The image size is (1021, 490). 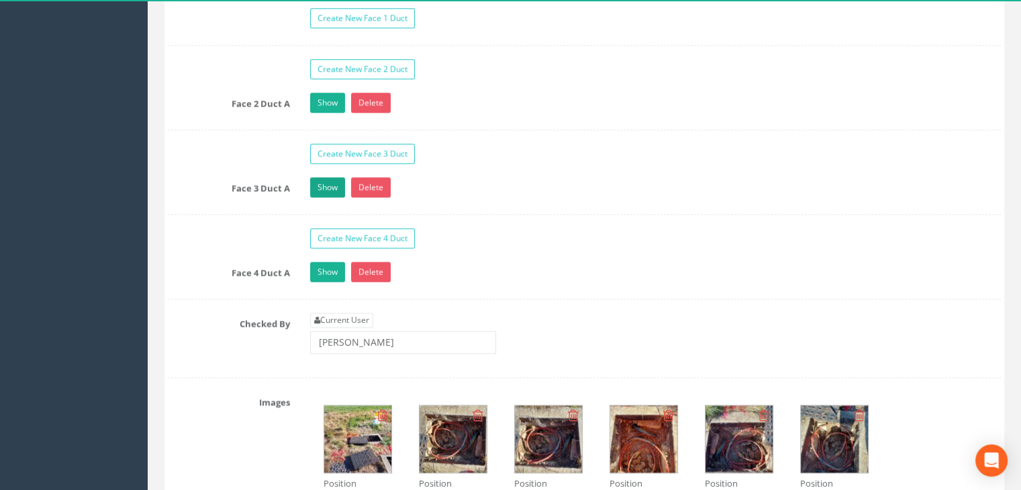 What do you see at coordinates (229, 321) in the screenshot?
I see `label: Checked By` at bounding box center [229, 321].